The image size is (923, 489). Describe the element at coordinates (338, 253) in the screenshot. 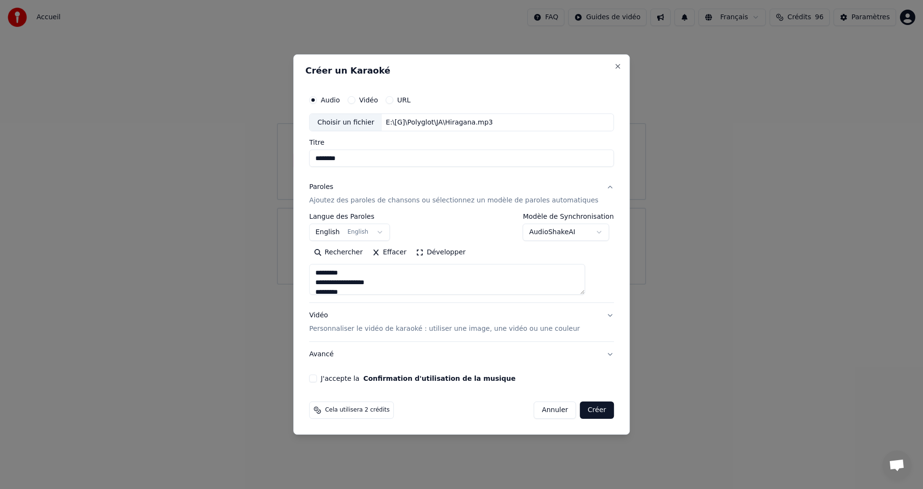

I see `button: Rechercher` at that location.